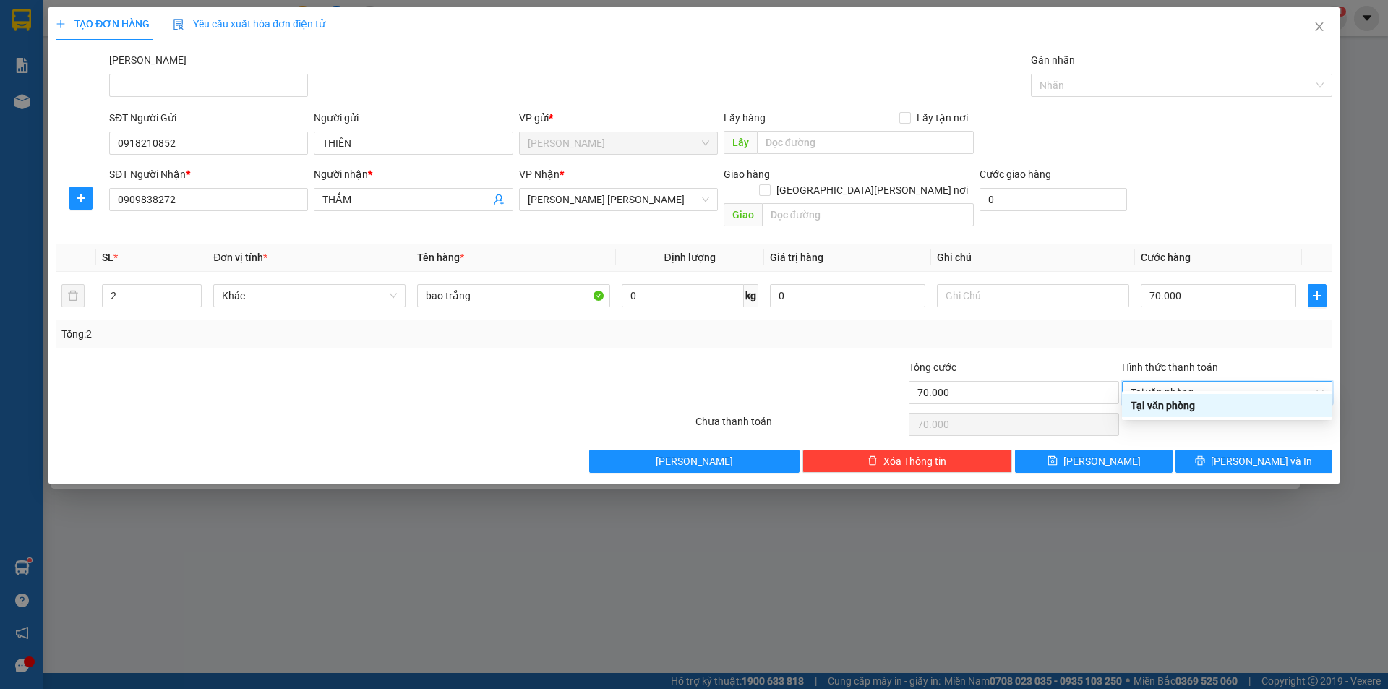  Describe the element at coordinates (179, 25) in the screenshot. I see `img: icon` at that location.